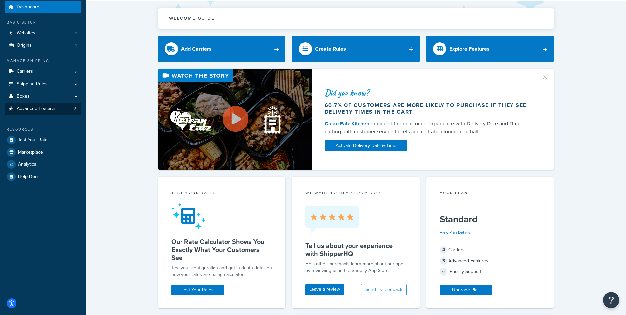 The height and width of the screenshot is (315, 626). What do you see at coordinates (43, 177) in the screenshot?
I see `a: Help Docs` at bounding box center [43, 177].